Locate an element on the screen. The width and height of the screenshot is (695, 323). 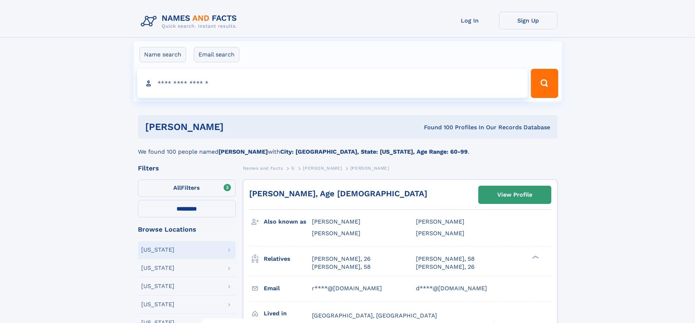
h3: Lived in is located at coordinates (288, 314).